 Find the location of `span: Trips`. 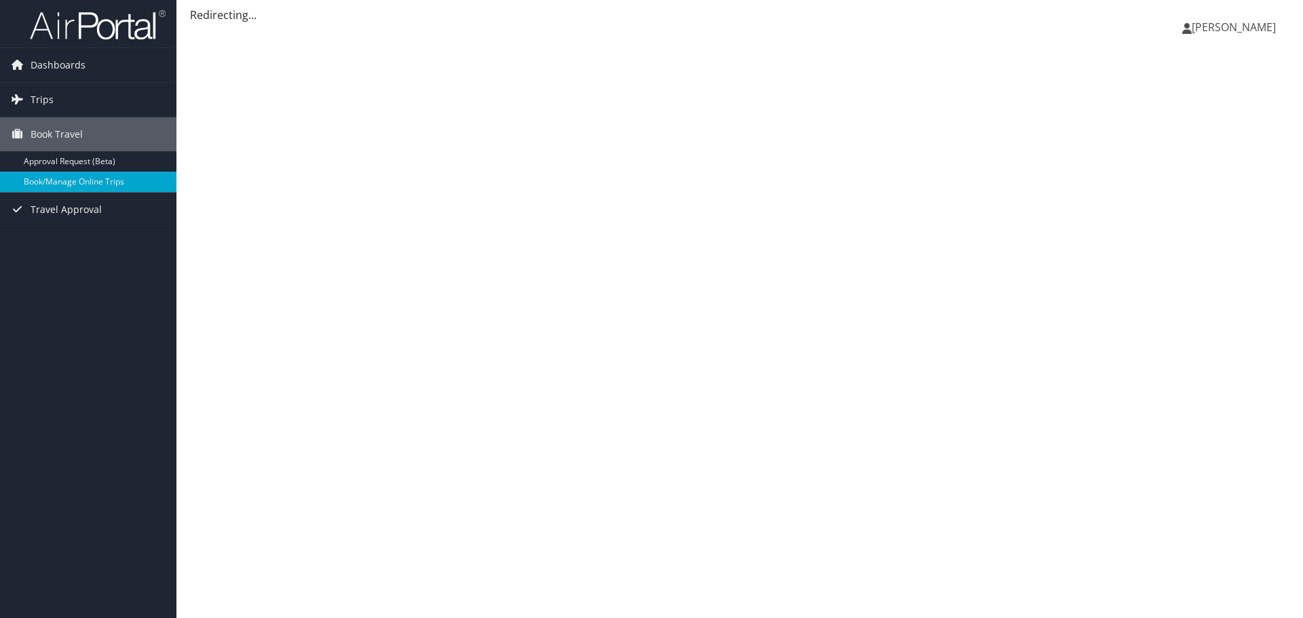

span: Trips is located at coordinates (42, 100).